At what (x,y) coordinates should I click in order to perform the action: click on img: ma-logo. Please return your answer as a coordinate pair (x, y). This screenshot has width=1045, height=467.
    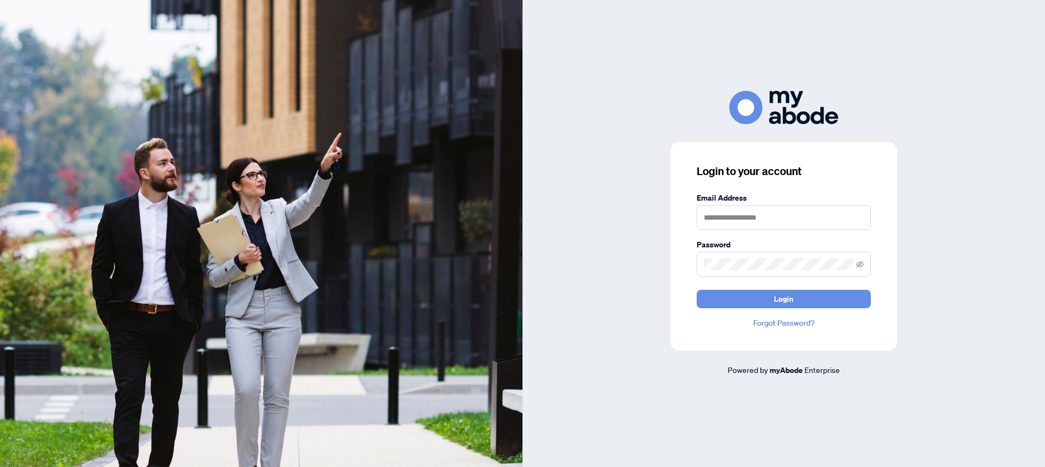
    Looking at the image, I should click on (783, 107).